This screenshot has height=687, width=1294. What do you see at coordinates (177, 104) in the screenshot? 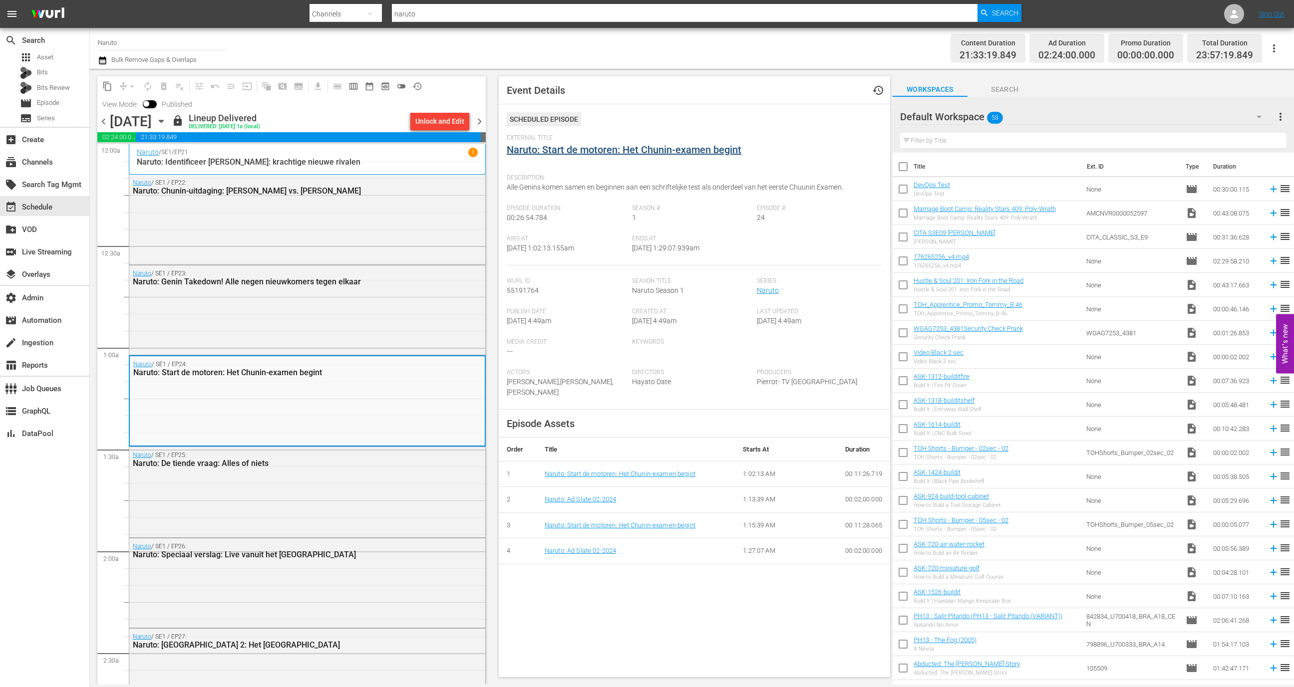
I see `span: Published` at bounding box center [177, 104].